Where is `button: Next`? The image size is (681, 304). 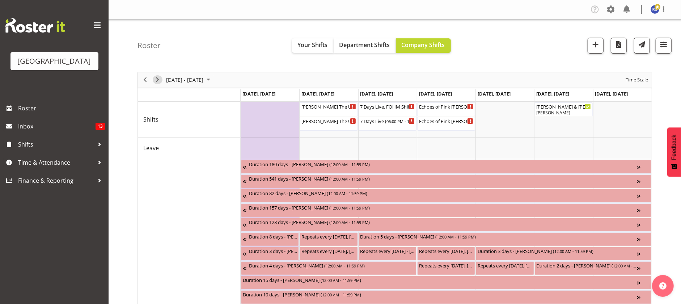
button: Next is located at coordinates (157, 80).